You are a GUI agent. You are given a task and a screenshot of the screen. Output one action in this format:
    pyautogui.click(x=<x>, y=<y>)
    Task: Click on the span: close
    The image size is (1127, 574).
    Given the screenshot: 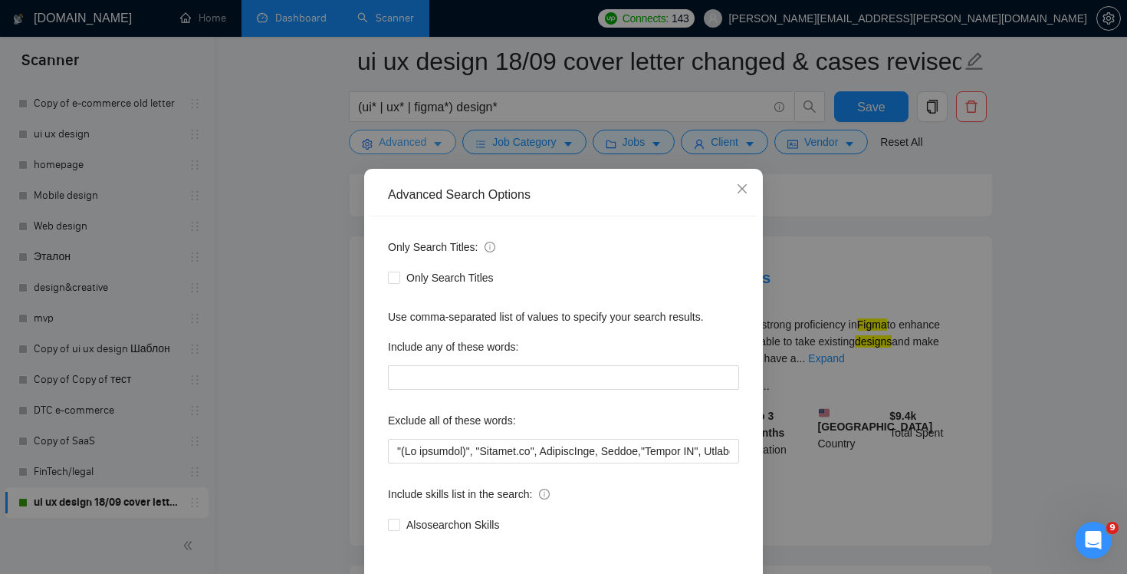 What is the action you would take?
    pyautogui.click(x=742, y=189)
    